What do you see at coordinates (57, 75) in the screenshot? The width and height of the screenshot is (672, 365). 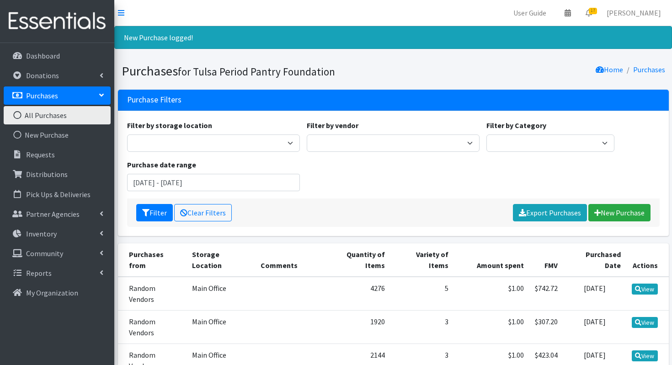 I see `a: Donations` at bounding box center [57, 75].